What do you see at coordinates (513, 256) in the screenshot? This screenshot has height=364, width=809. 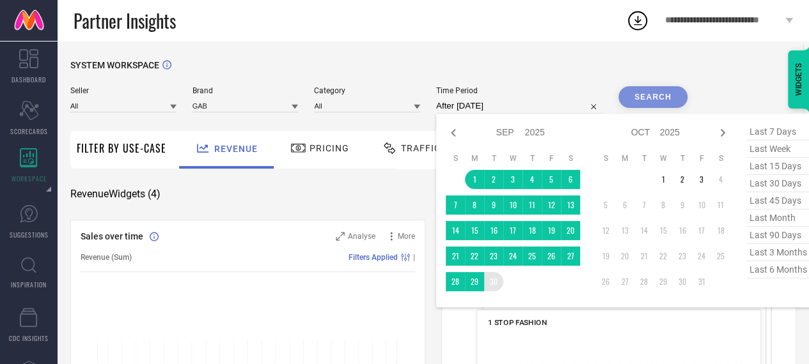 I see `td: Wed Sep 24 2025` at bounding box center [513, 256].